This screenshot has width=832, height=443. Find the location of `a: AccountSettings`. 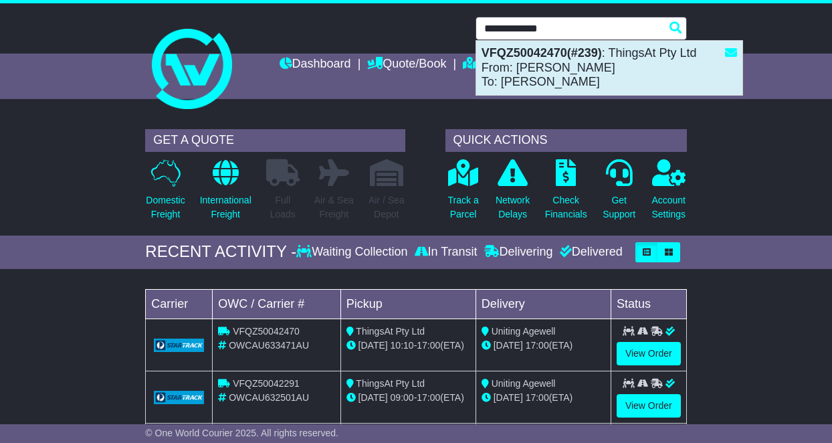

a: AccountSettings is located at coordinates (668, 193).